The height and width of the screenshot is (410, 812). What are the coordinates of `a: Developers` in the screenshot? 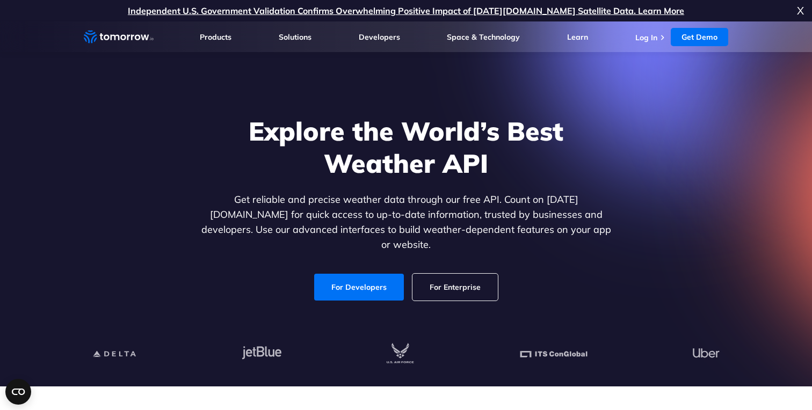 It's located at (379, 37).